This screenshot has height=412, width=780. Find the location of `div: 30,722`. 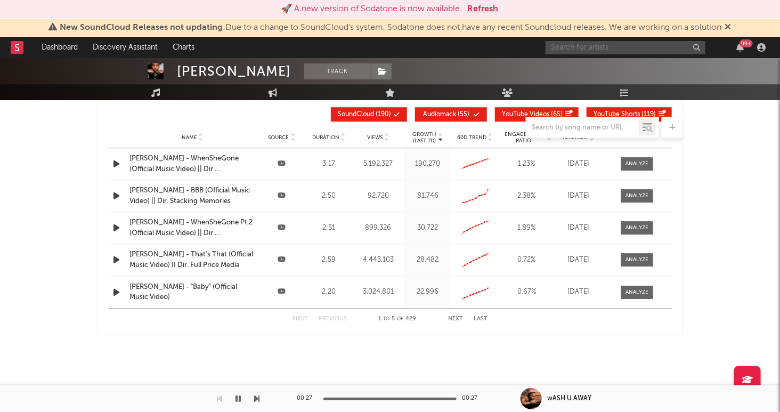

div: 30,722 is located at coordinates (427, 228).